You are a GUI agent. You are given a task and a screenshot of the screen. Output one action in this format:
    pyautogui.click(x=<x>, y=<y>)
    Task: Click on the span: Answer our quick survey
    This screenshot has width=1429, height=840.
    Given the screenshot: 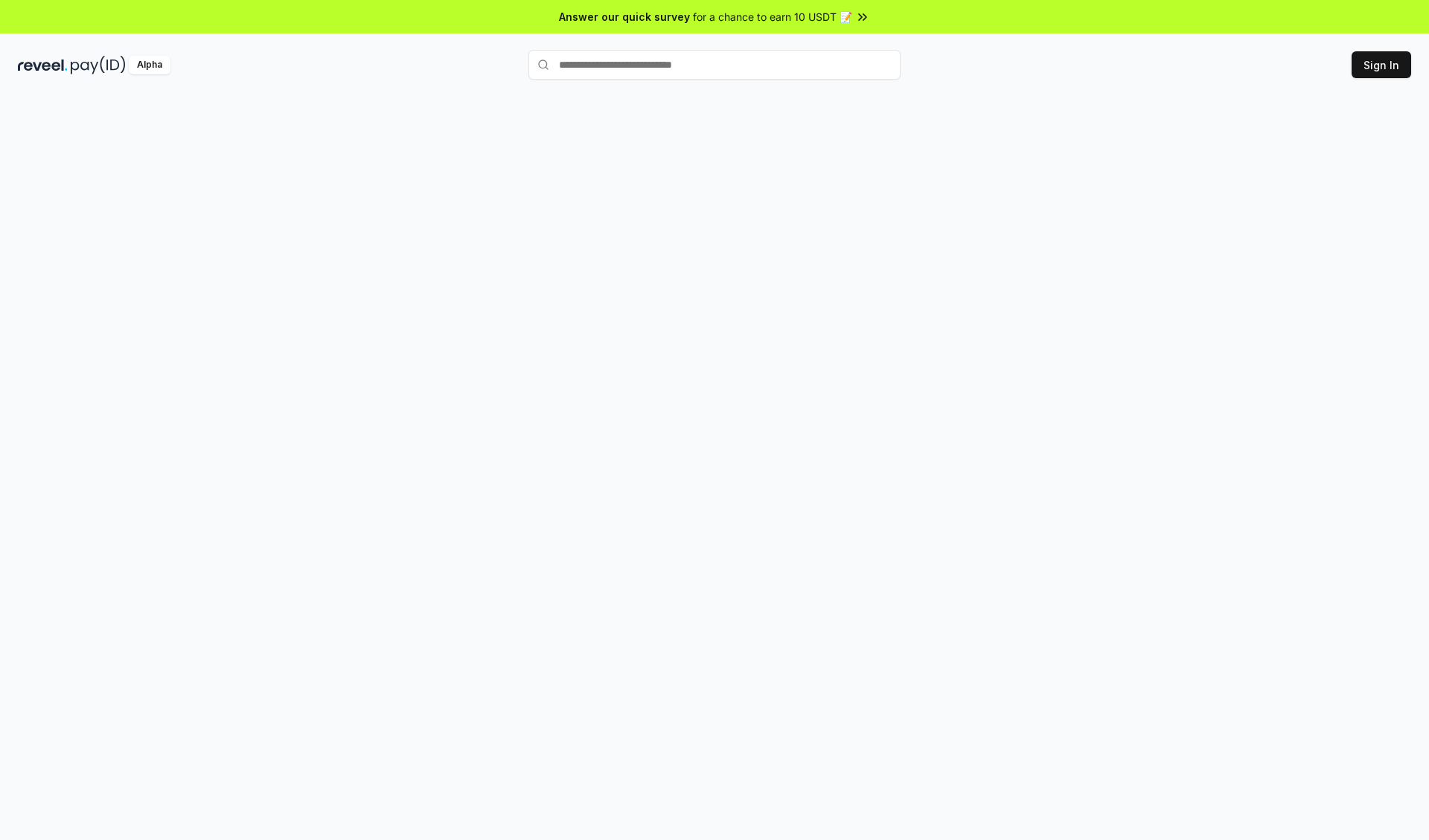 What is the action you would take?
    pyautogui.click(x=625, y=16)
    